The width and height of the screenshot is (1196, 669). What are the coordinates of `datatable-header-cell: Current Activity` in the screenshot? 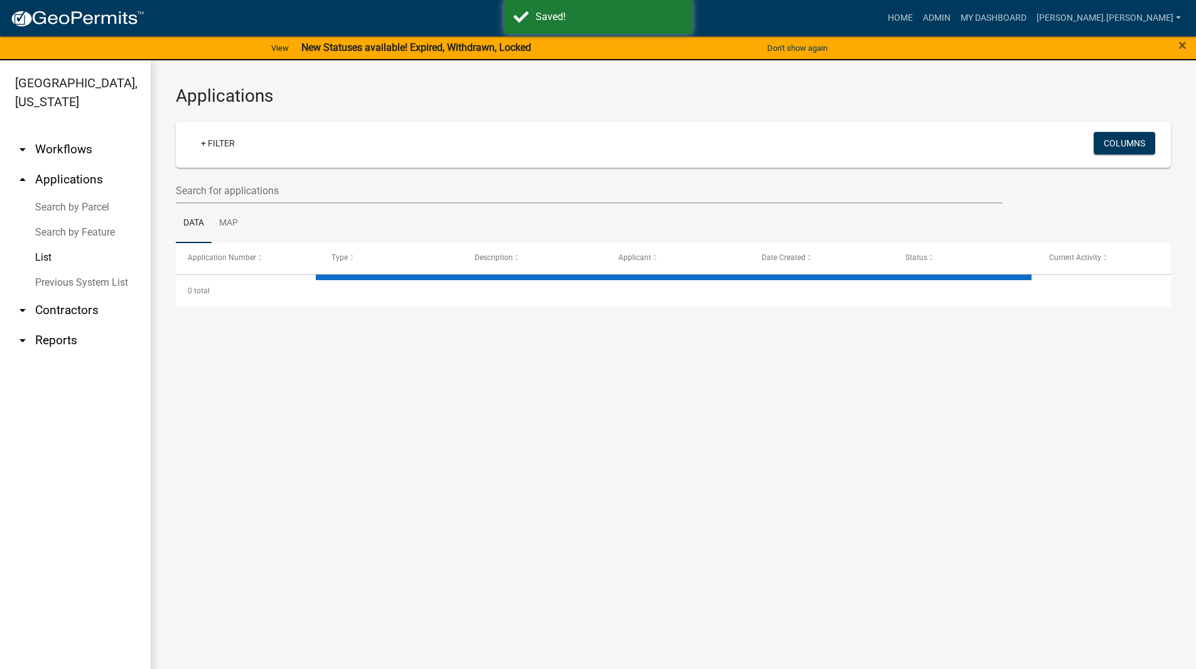 It's located at (1108, 258).